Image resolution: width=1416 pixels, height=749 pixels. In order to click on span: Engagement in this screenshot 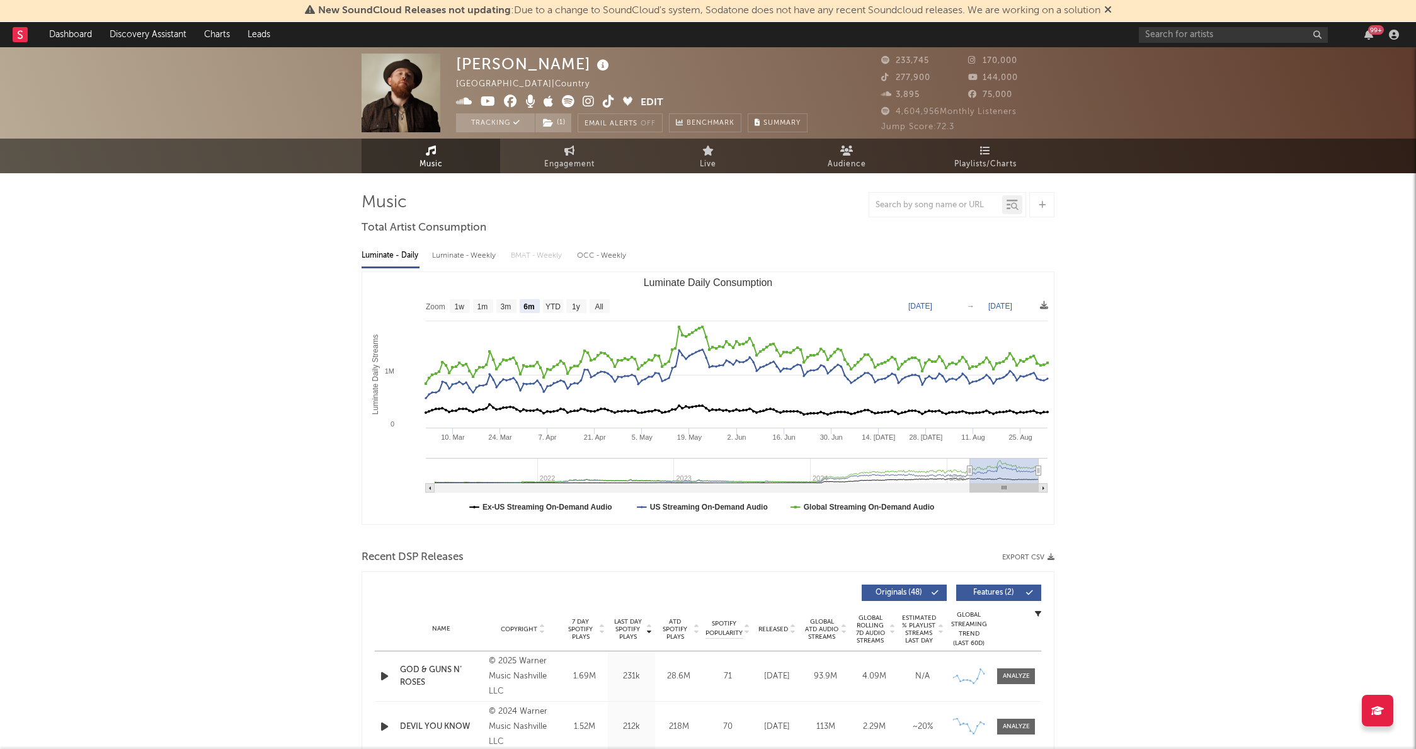, I will do `click(569, 164)`.